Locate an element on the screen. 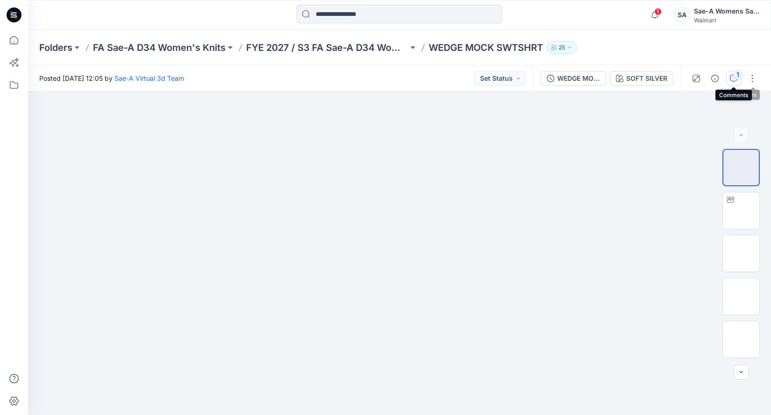 This screenshot has height=415, width=771. a: FYE 2027 / S3 FA Sae-A D34 Women's Knits is located at coordinates (327, 48).